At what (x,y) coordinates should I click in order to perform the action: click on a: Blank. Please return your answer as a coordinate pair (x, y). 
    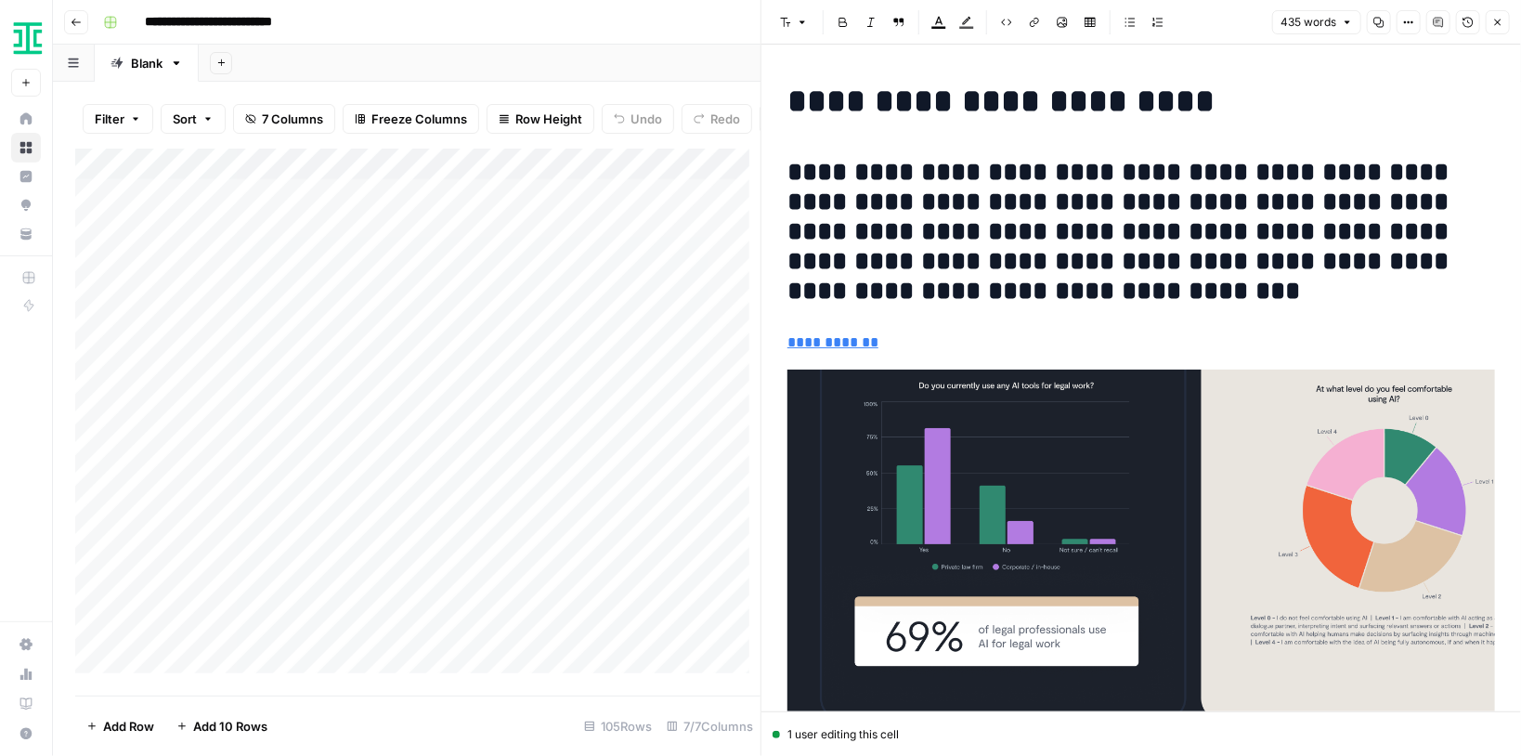
    Looking at the image, I should click on (147, 63).